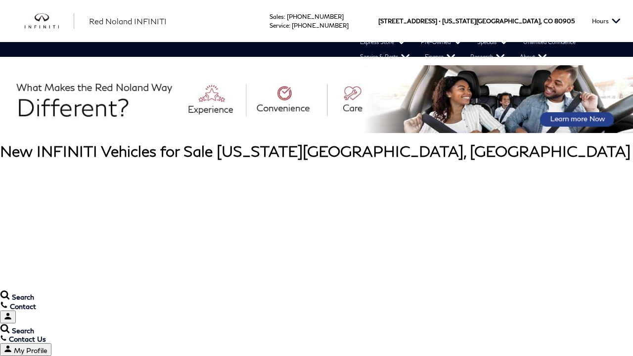 This screenshot has height=356, width=633. I want to click on span: Sales, so click(276, 16).